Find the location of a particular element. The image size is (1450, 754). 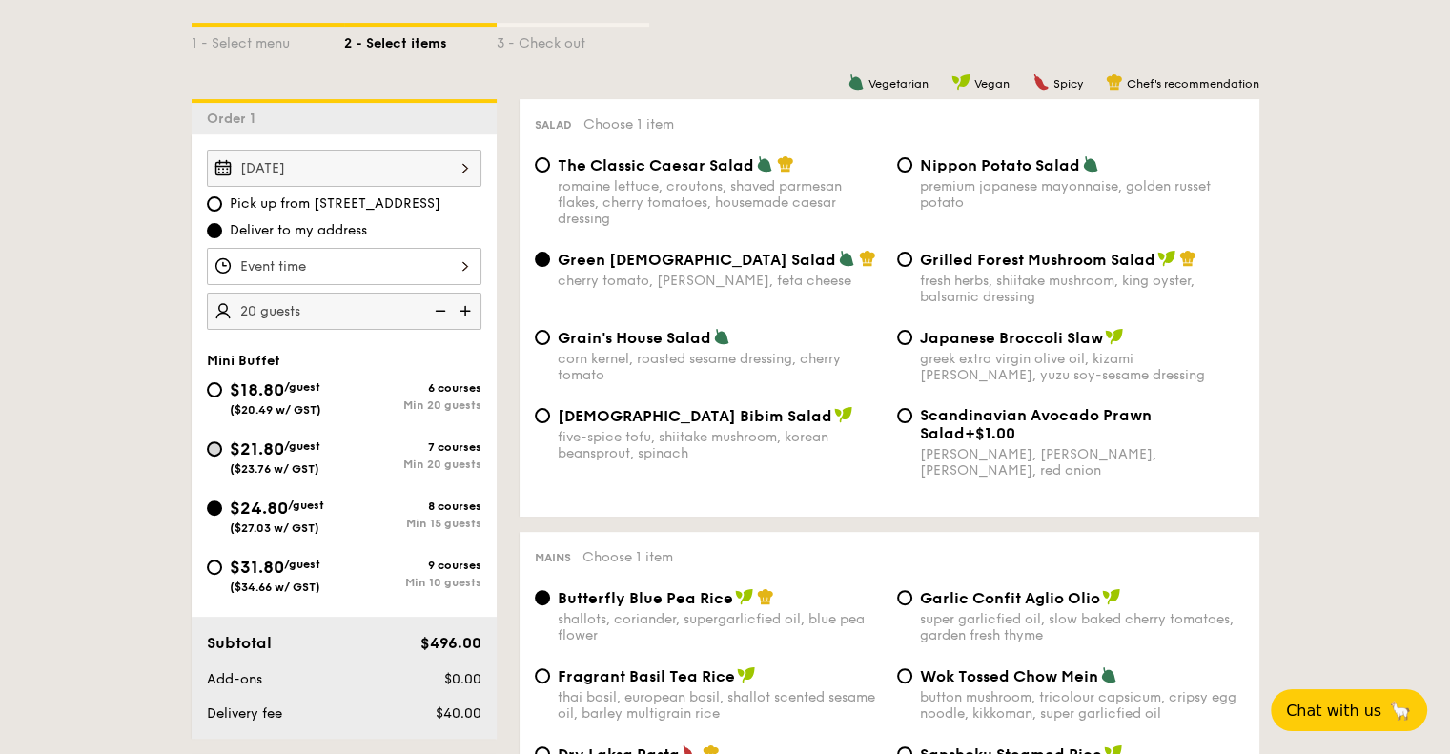

input: $18.80/guest($20.49 w/ GST)6 coursesMin 20 guests is located at coordinates (214, 390).